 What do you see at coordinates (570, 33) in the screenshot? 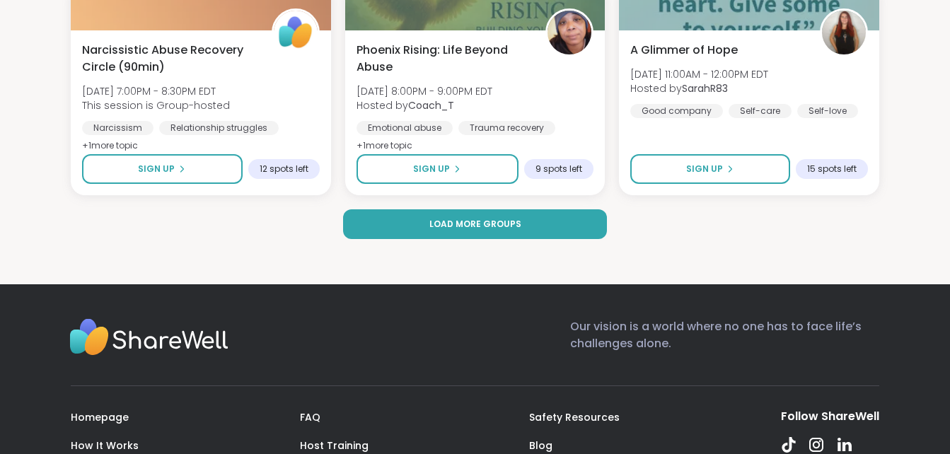
I see `img: Coach_T` at bounding box center [570, 33].